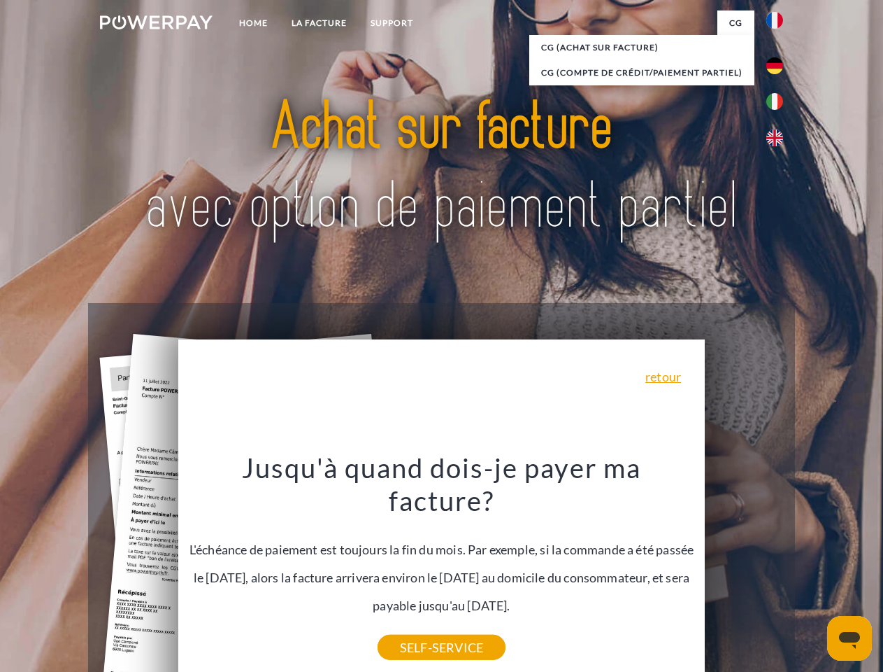 The width and height of the screenshot is (883, 672). What do you see at coordinates (642, 48) in the screenshot?
I see `a: CG (achat sur facture)` at bounding box center [642, 48].